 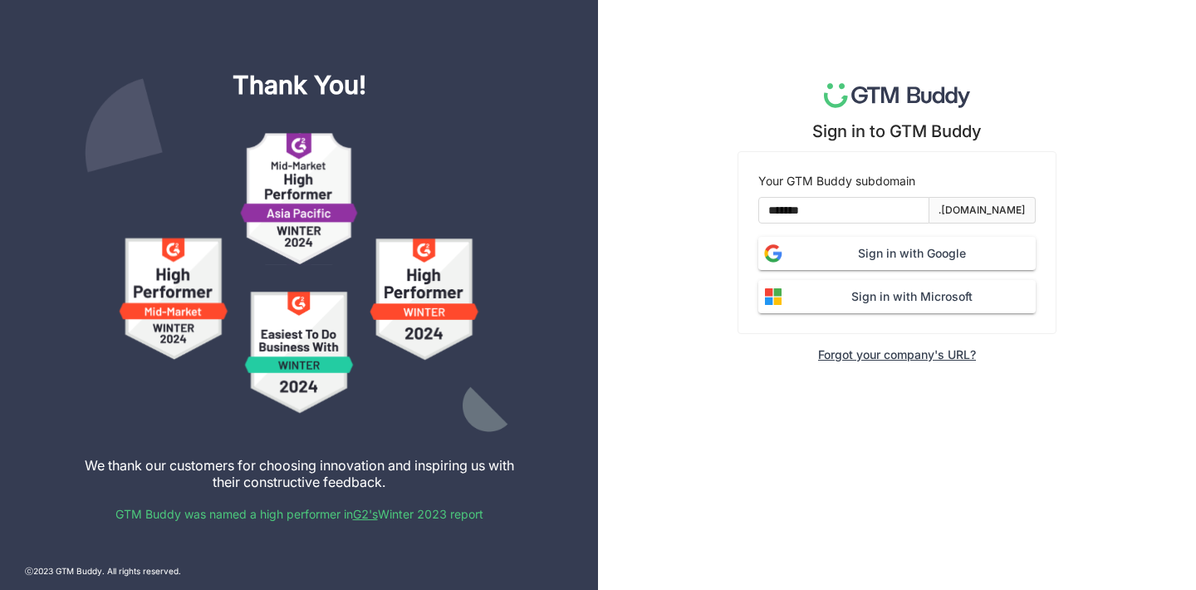 I want to click on img: microsoft.svg, so click(x=773, y=297).